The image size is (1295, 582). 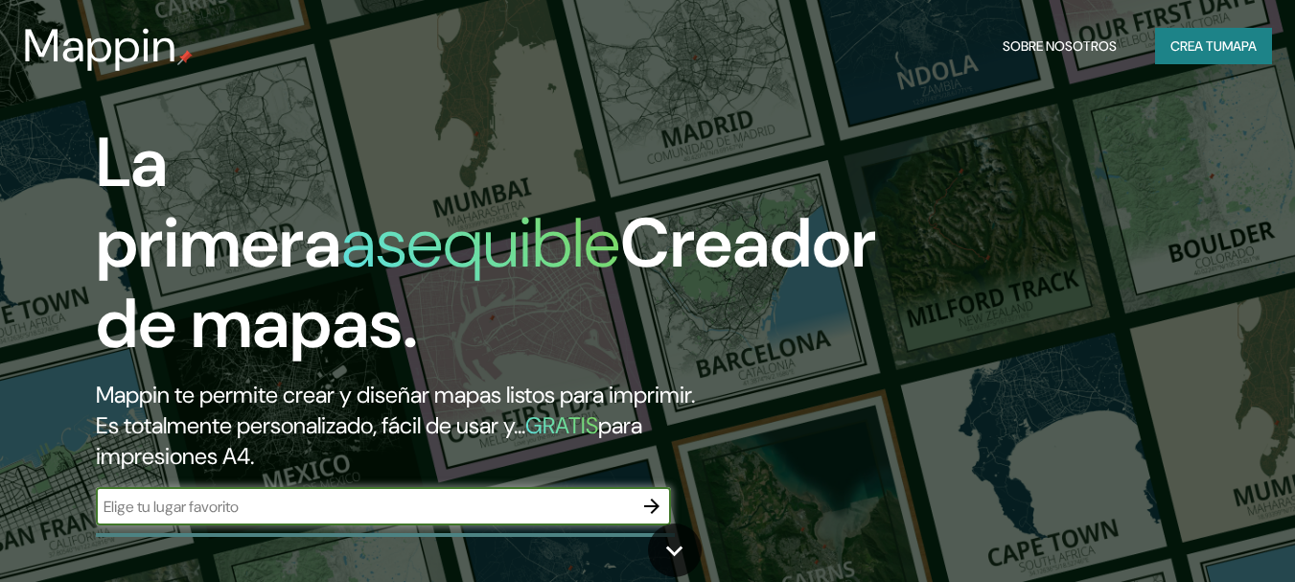 I want to click on font: Sobre nosotros, so click(x=1059, y=46).